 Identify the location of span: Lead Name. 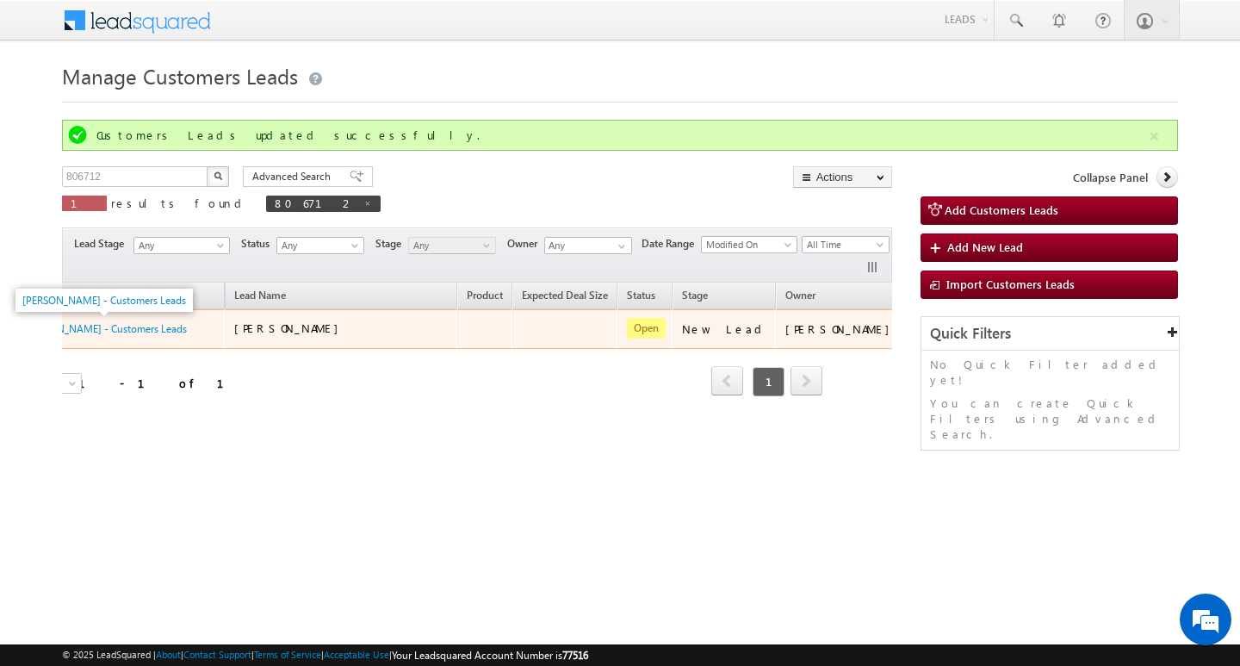
(260, 297).